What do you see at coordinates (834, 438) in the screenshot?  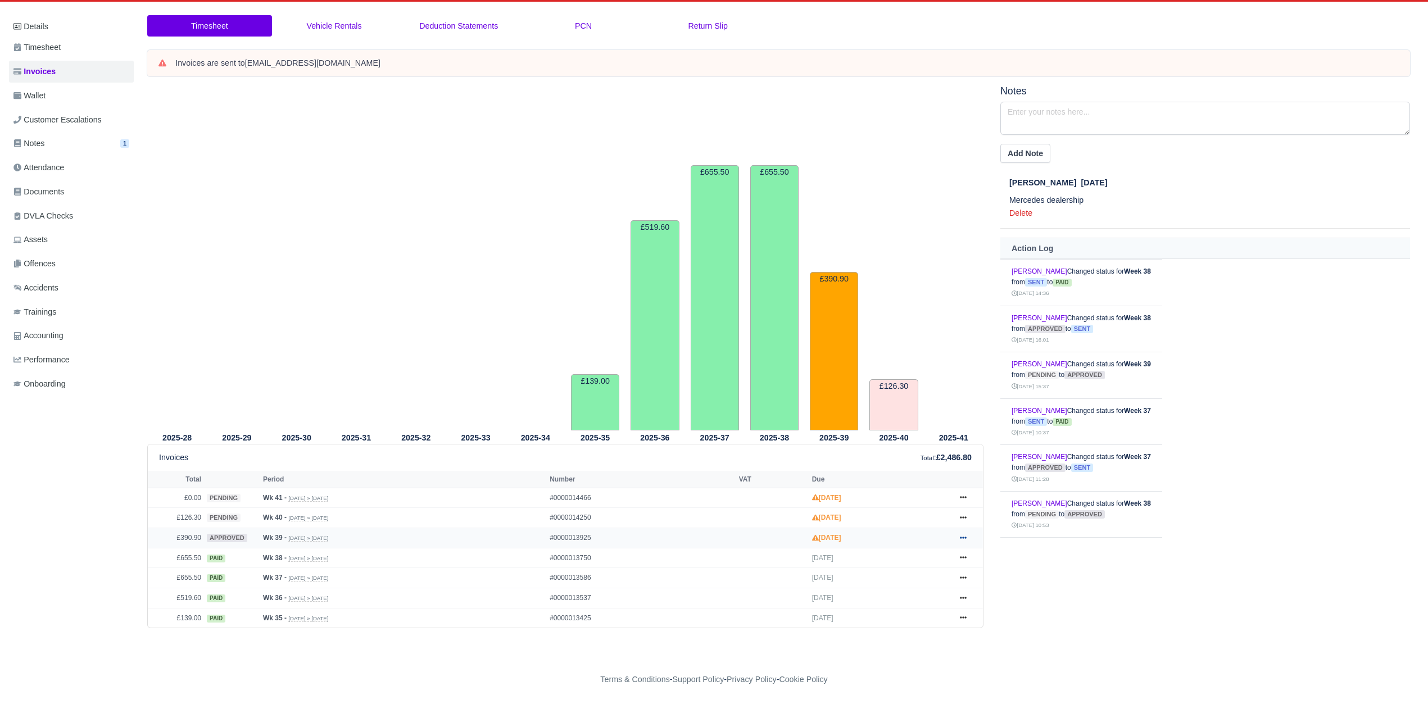 I see `th: 2025-39` at bounding box center [834, 438].